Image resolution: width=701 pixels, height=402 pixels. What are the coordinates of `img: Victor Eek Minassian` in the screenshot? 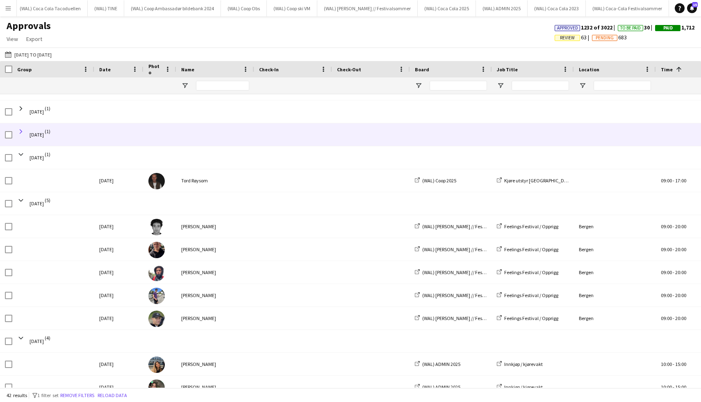 It's located at (157, 296).